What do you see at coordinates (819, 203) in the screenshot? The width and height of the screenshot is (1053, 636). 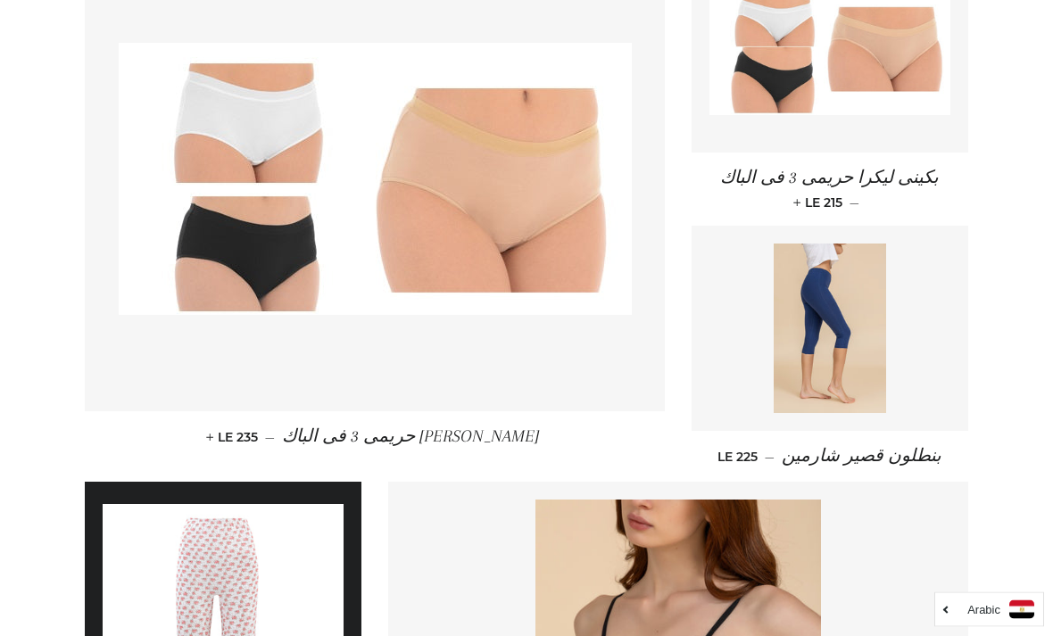 I see `span: LE 215` at bounding box center [819, 203].